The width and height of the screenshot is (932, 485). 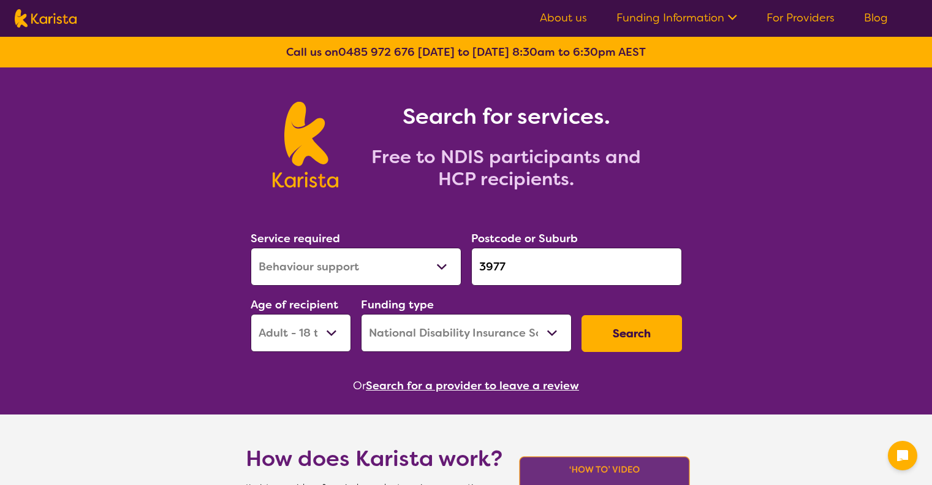 What do you see at coordinates (524, 238) in the screenshot?
I see `label: Postcode or Suburb` at bounding box center [524, 238].